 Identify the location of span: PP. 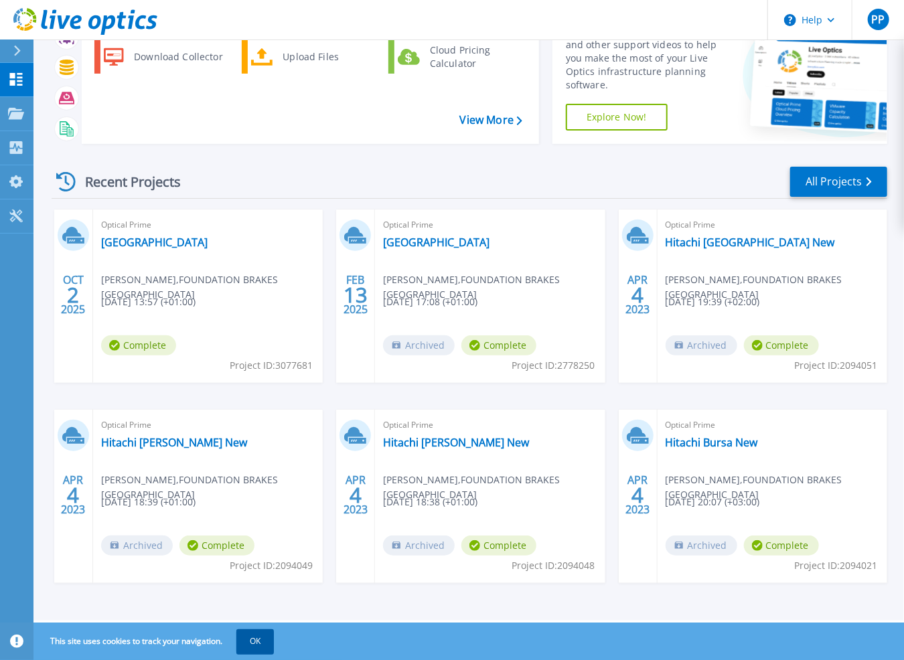
(878, 19).